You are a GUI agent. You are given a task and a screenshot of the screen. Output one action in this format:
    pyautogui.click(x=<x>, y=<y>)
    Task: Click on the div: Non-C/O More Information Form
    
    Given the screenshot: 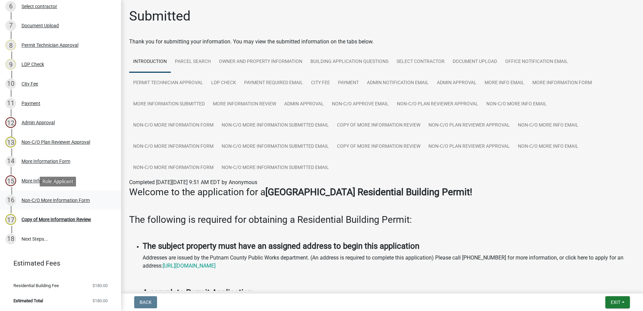 What is the action you would take?
    pyautogui.click(x=55, y=200)
    